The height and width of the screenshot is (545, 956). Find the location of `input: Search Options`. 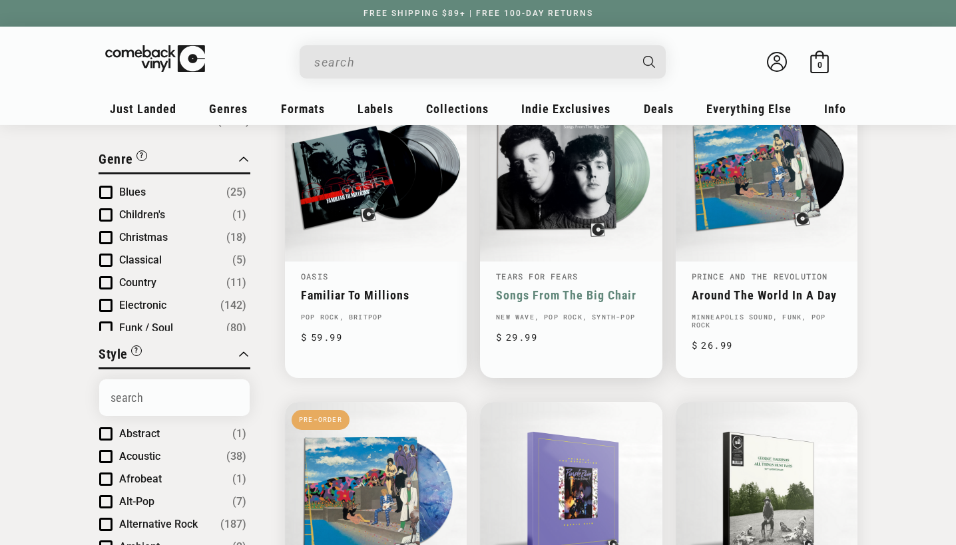

input: Search Options is located at coordinates (174, 397).